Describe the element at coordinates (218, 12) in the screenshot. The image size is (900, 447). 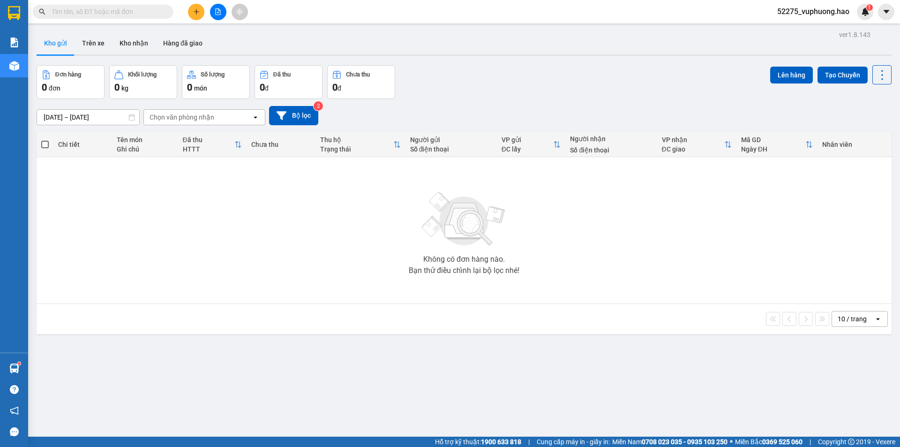
I see `button: file-add` at that location.